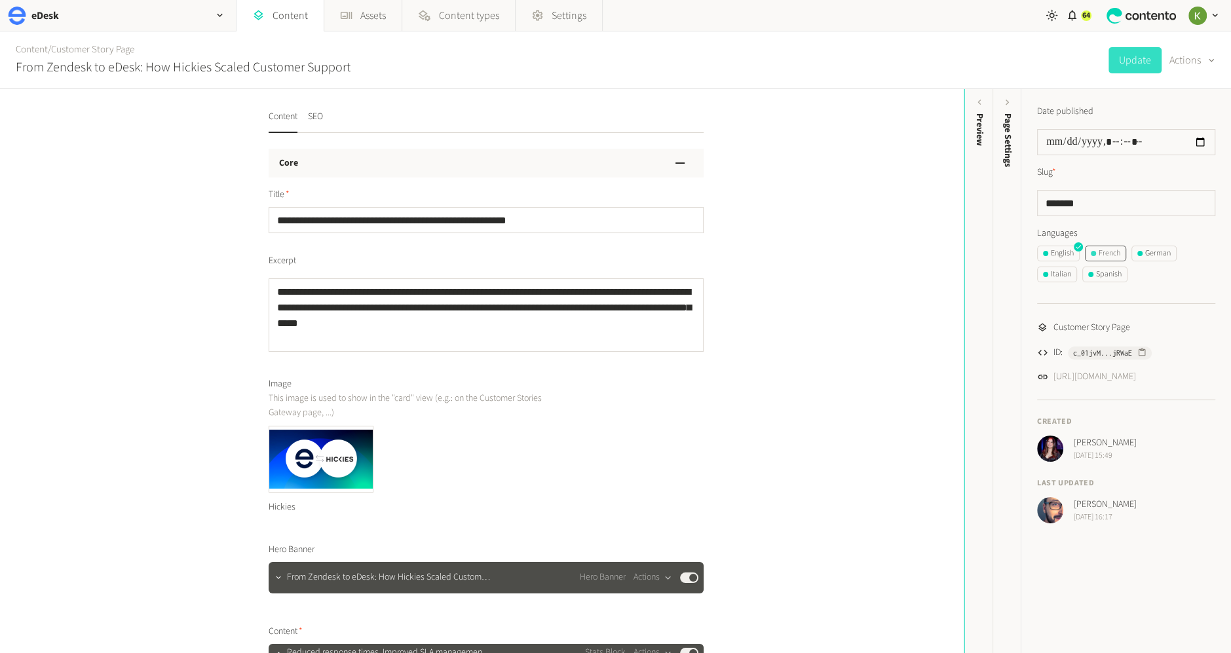  What do you see at coordinates (1056, 274) in the screenshot?
I see `button: Italian` at bounding box center [1056, 274].